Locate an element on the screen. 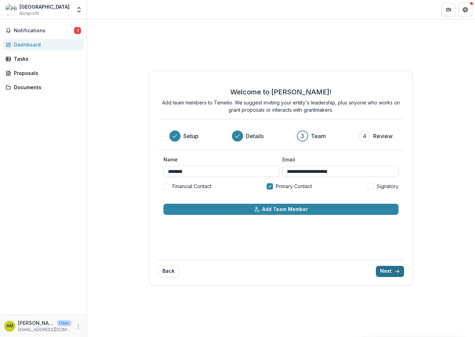  label: Email is located at coordinates (338, 160).